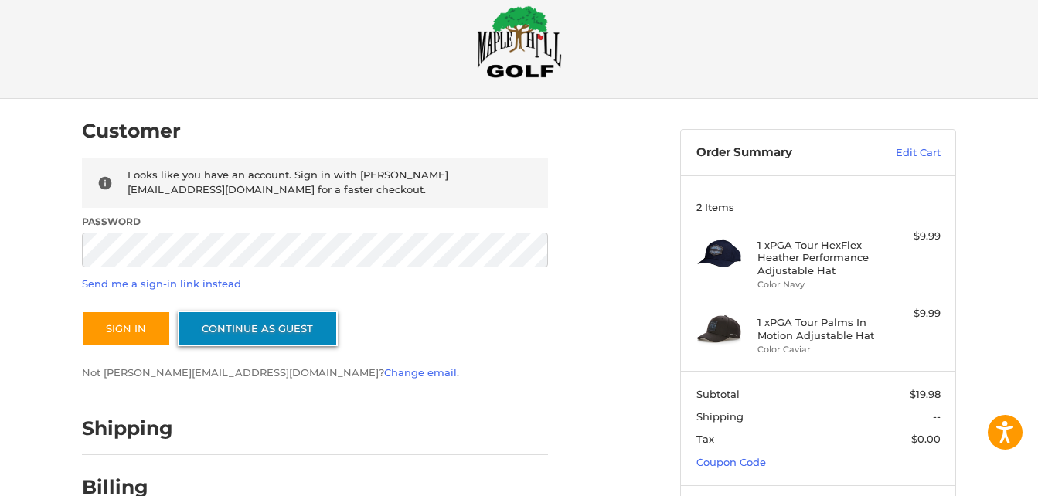 The width and height of the screenshot is (1038, 496). I want to click on a: Coupon Code, so click(731, 462).